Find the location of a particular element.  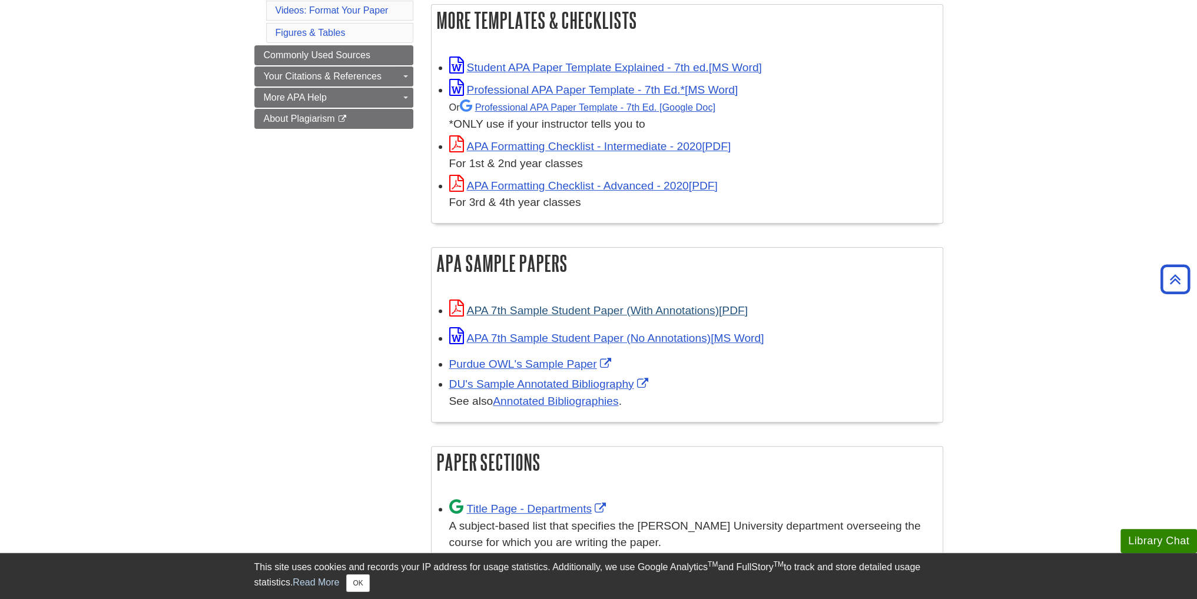

div: This site uses cookies and records your IP address for usage statistics. Additionally, we use Goo... is located at coordinates (599, 576).